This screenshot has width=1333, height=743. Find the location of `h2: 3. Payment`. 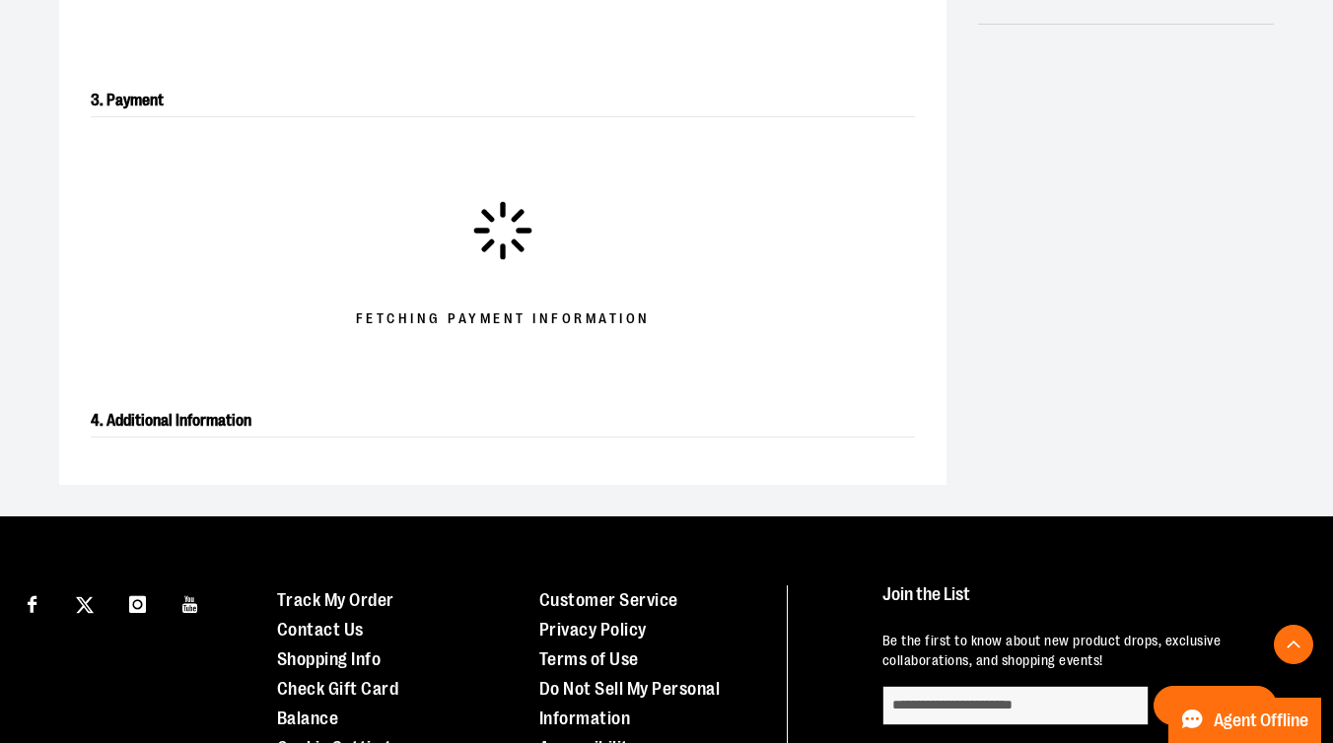

h2: 3. Payment is located at coordinates (503, 101).